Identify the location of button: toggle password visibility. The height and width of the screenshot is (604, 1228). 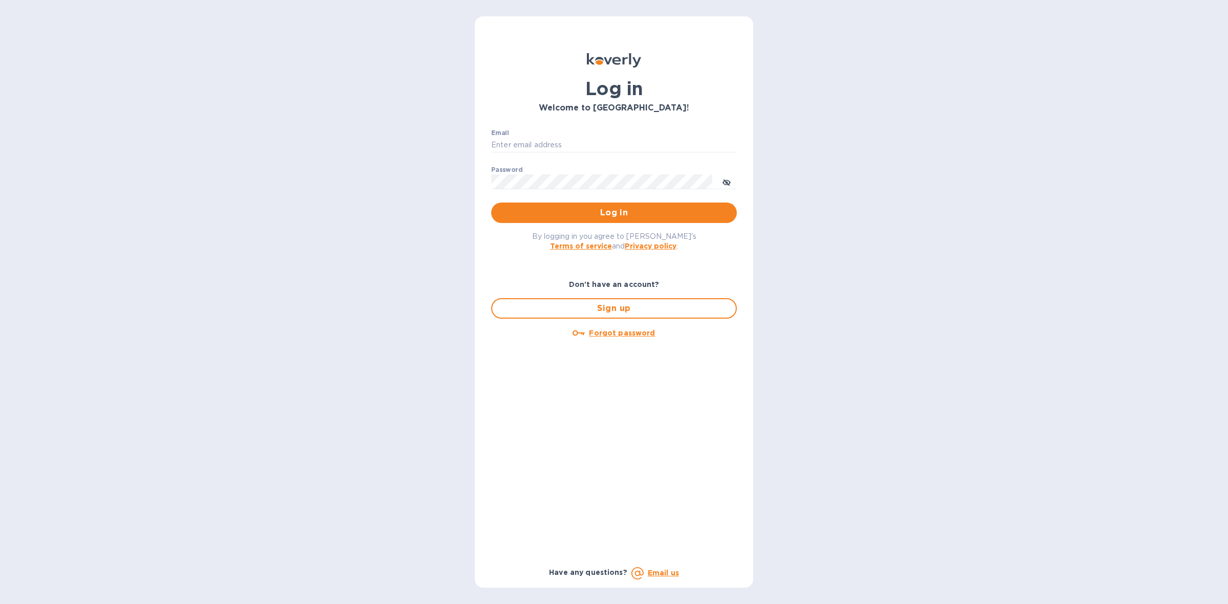
(727, 182).